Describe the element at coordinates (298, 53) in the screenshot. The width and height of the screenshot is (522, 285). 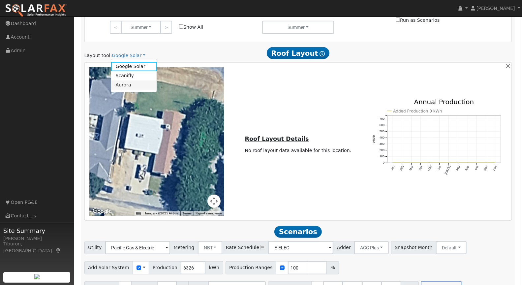
I see `span: Roof Layout` at that location.